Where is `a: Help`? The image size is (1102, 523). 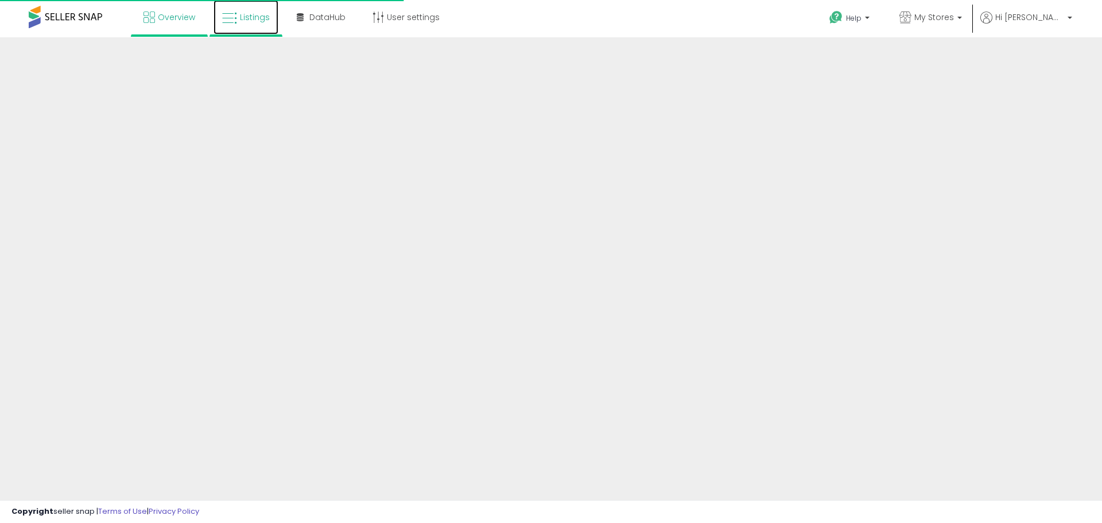
a: Help is located at coordinates (851, 20).